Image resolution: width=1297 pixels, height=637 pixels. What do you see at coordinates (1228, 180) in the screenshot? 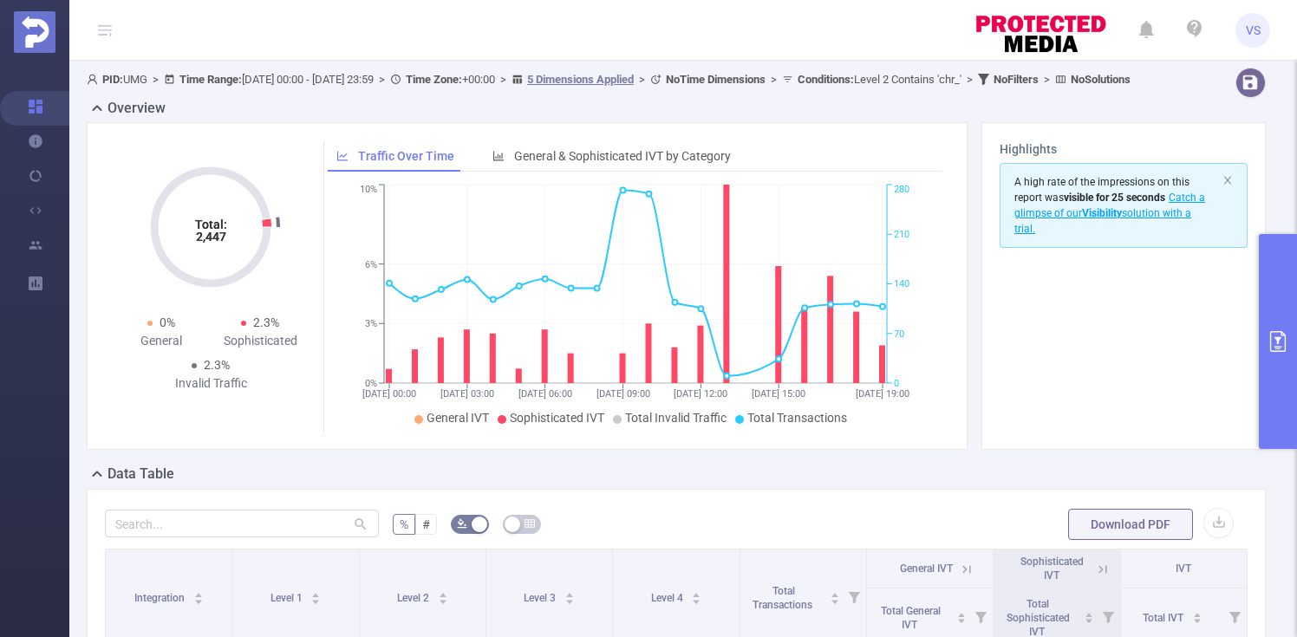
I see `button: icon: close` at bounding box center [1228, 180].